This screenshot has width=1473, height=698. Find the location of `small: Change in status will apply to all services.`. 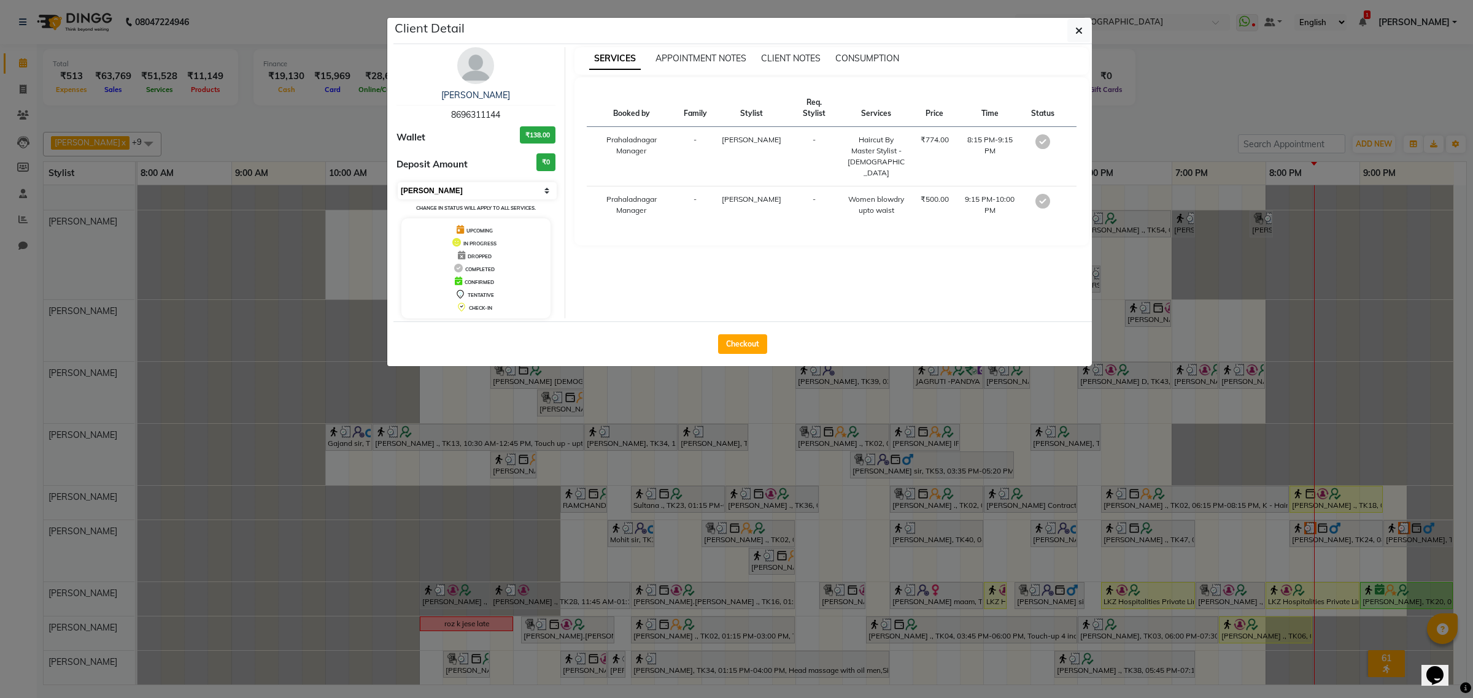

small: Change in status will apply to all services. is located at coordinates (476, 208).